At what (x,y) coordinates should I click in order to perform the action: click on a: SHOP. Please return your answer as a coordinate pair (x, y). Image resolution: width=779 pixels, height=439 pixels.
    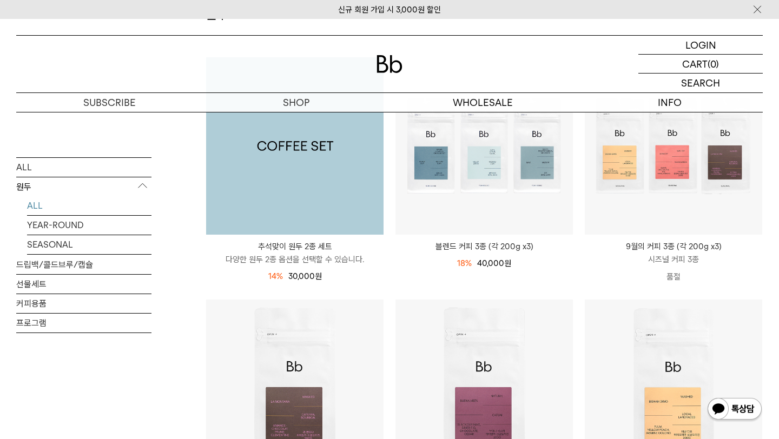
    Looking at the image, I should click on (296, 102).